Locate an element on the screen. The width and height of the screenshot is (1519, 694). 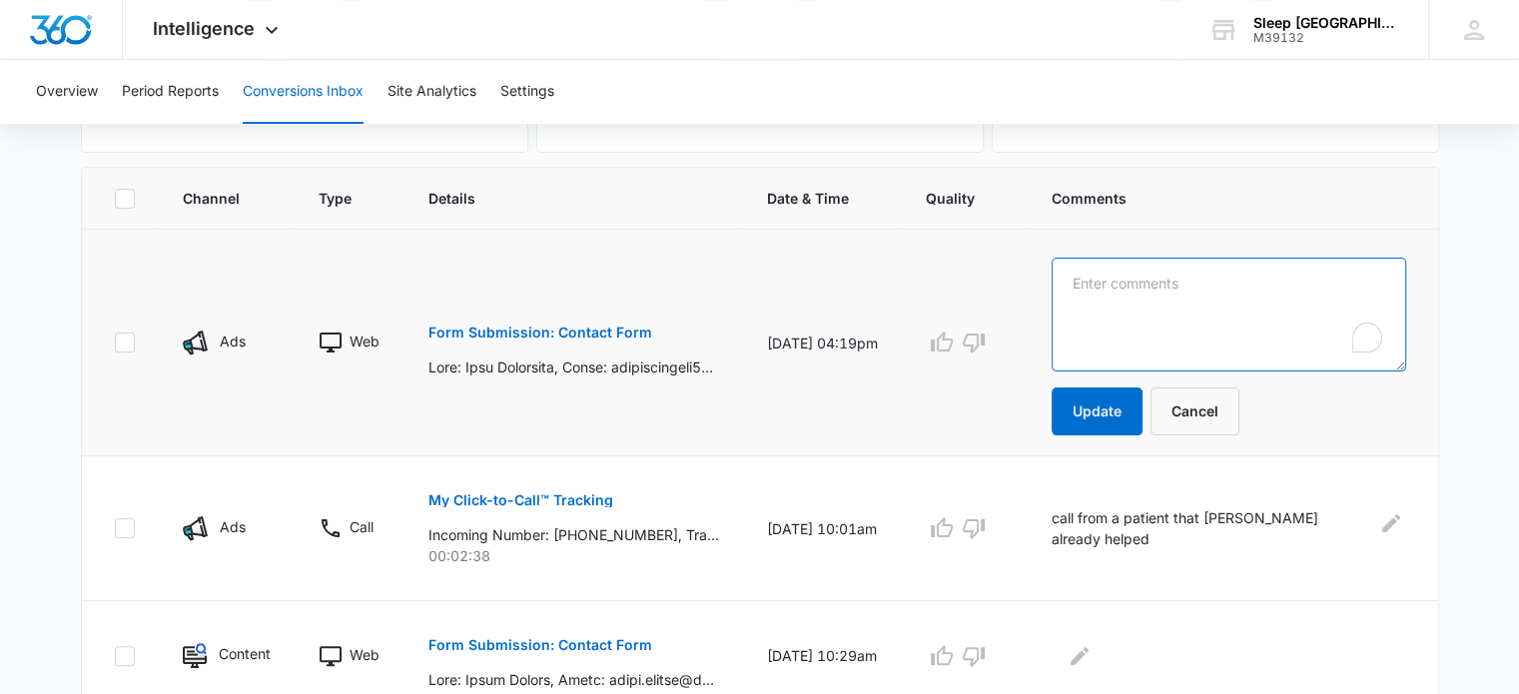
button: Site Analytics is located at coordinates (431, 92).